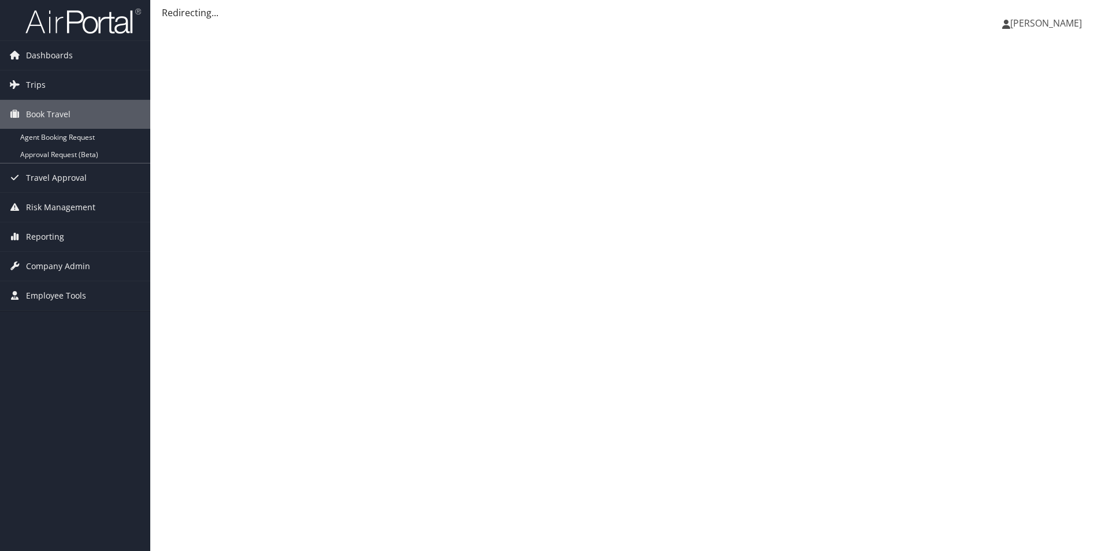 The height and width of the screenshot is (551, 1105). What do you see at coordinates (56, 178) in the screenshot?
I see `span: Travel Approval` at bounding box center [56, 178].